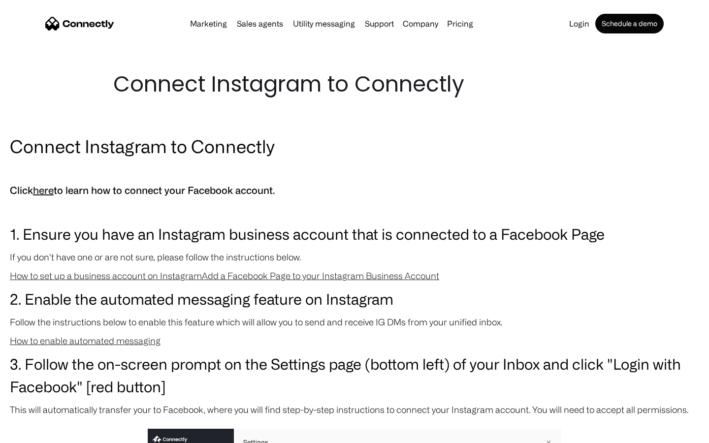  What do you see at coordinates (355, 191) in the screenshot?
I see `h5: Click to learn how to connect your Facebook account.` at bounding box center [355, 191].